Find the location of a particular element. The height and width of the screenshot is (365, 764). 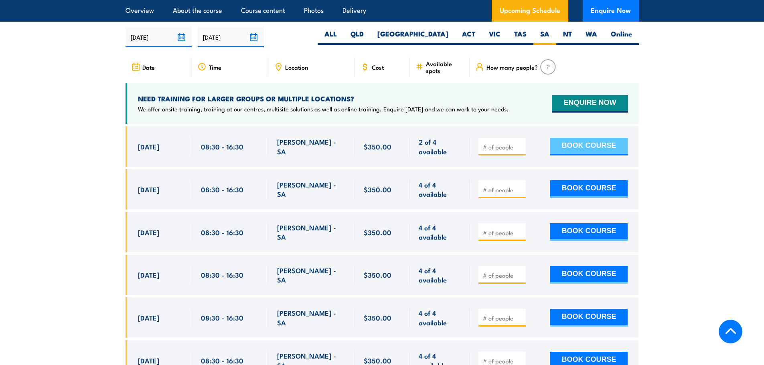

span: 2 of 4 available is located at coordinates (440, 146).